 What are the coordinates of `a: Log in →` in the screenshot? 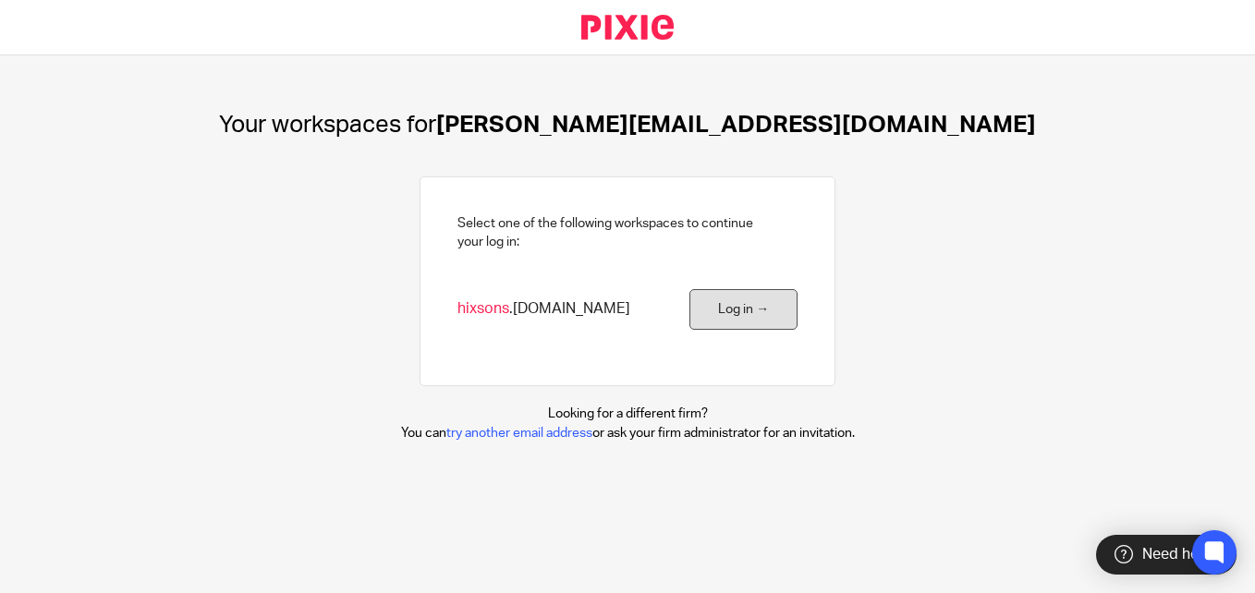 It's located at (743, 310).